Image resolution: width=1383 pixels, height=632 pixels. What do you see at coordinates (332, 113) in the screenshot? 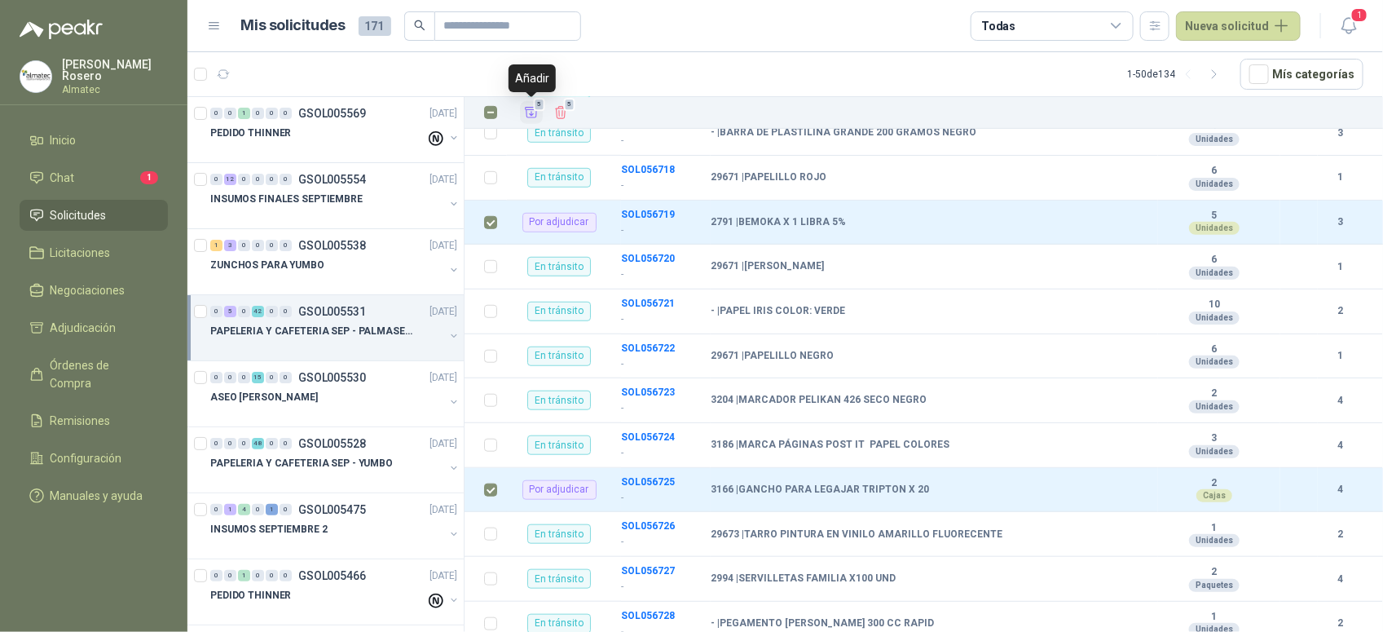
I see `p: GSOL005569` at bounding box center [332, 113].